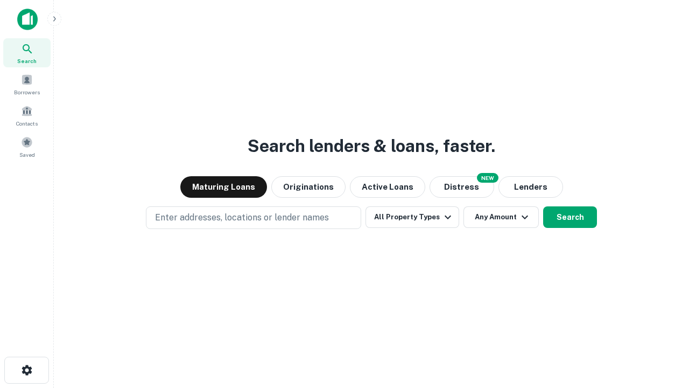 Image resolution: width=689 pixels, height=388 pixels. What do you see at coordinates (662, 327) in the screenshot?
I see `div: Chat Widget` at bounding box center [662, 327].